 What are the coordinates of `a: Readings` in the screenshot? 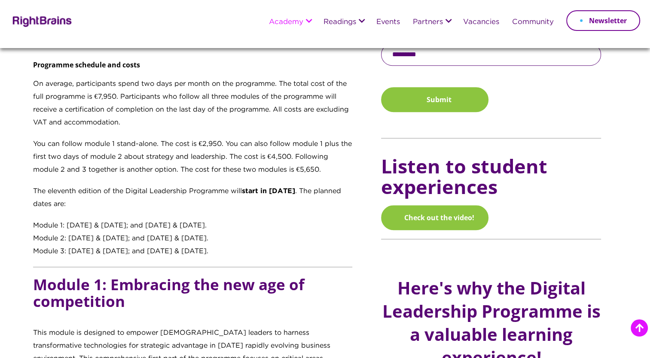 It's located at (340, 22).